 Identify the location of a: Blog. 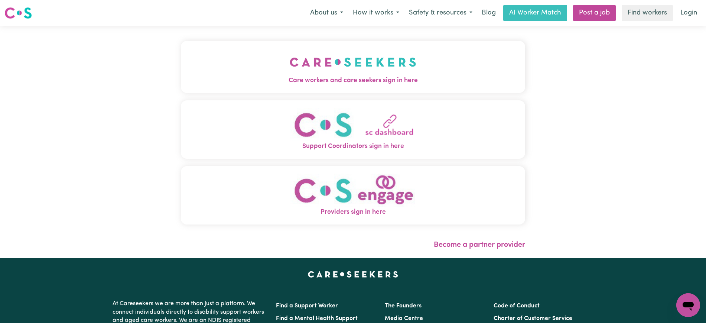
(489, 13).